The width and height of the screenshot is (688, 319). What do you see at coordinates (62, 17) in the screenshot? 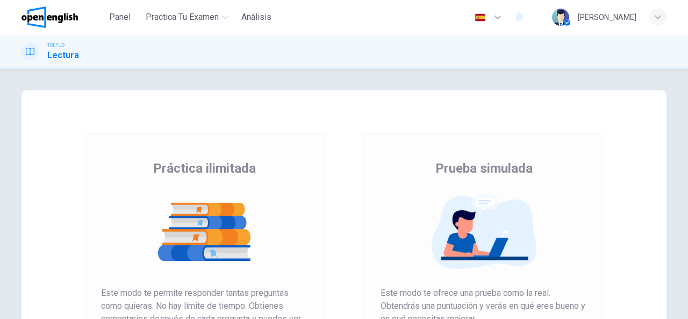
I see `a: OpenEnglish logo` at bounding box center [62, 17].